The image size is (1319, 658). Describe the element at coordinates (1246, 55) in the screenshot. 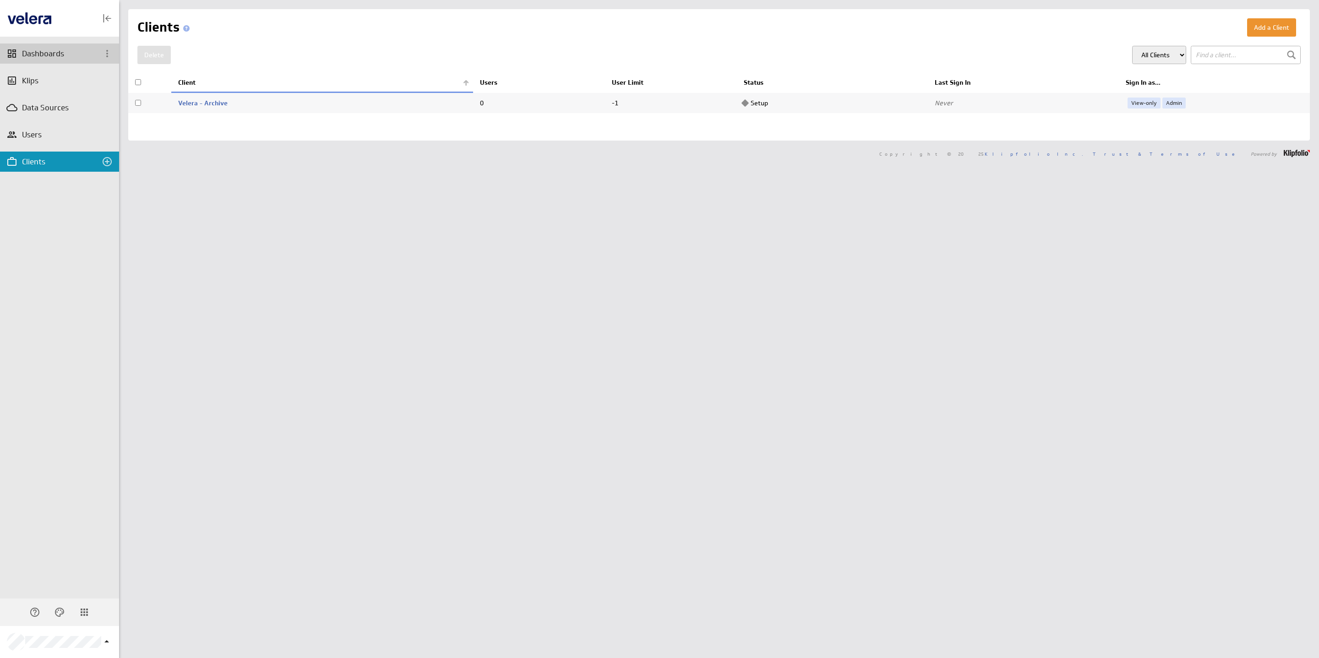

I see `input: Find a client...` at that location.